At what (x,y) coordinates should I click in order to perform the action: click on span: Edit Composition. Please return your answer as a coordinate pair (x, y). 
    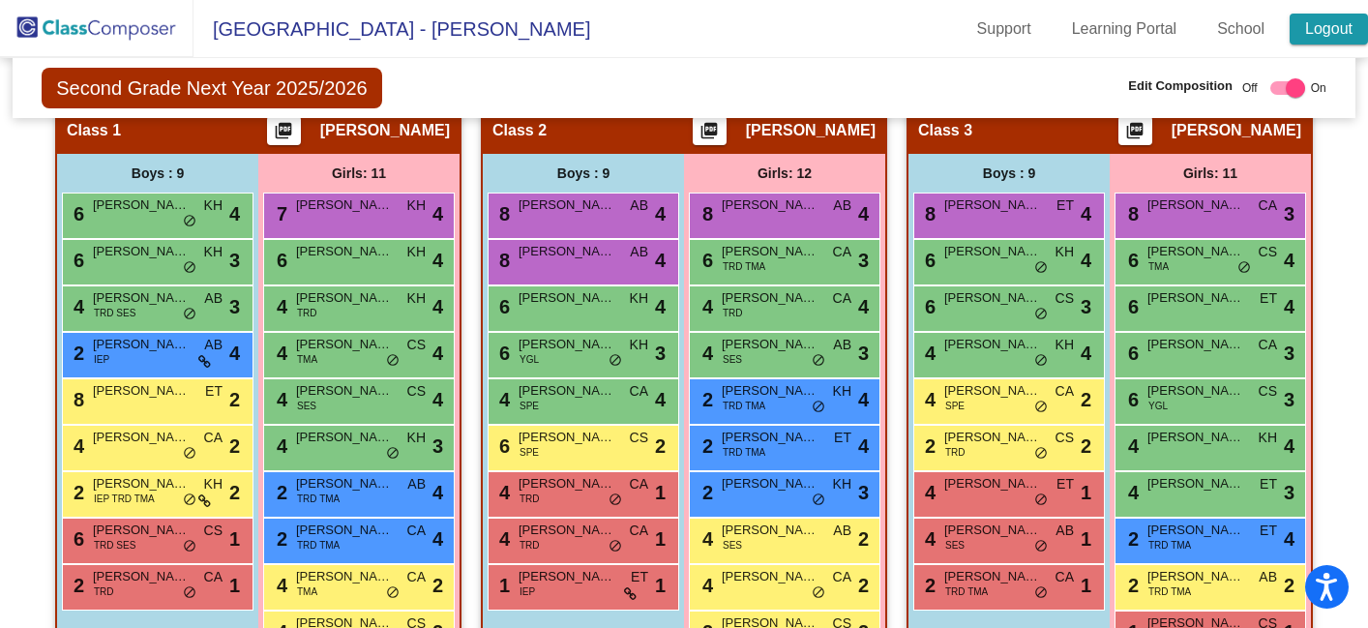
    Looking at the image, I should click on (1180, 86).